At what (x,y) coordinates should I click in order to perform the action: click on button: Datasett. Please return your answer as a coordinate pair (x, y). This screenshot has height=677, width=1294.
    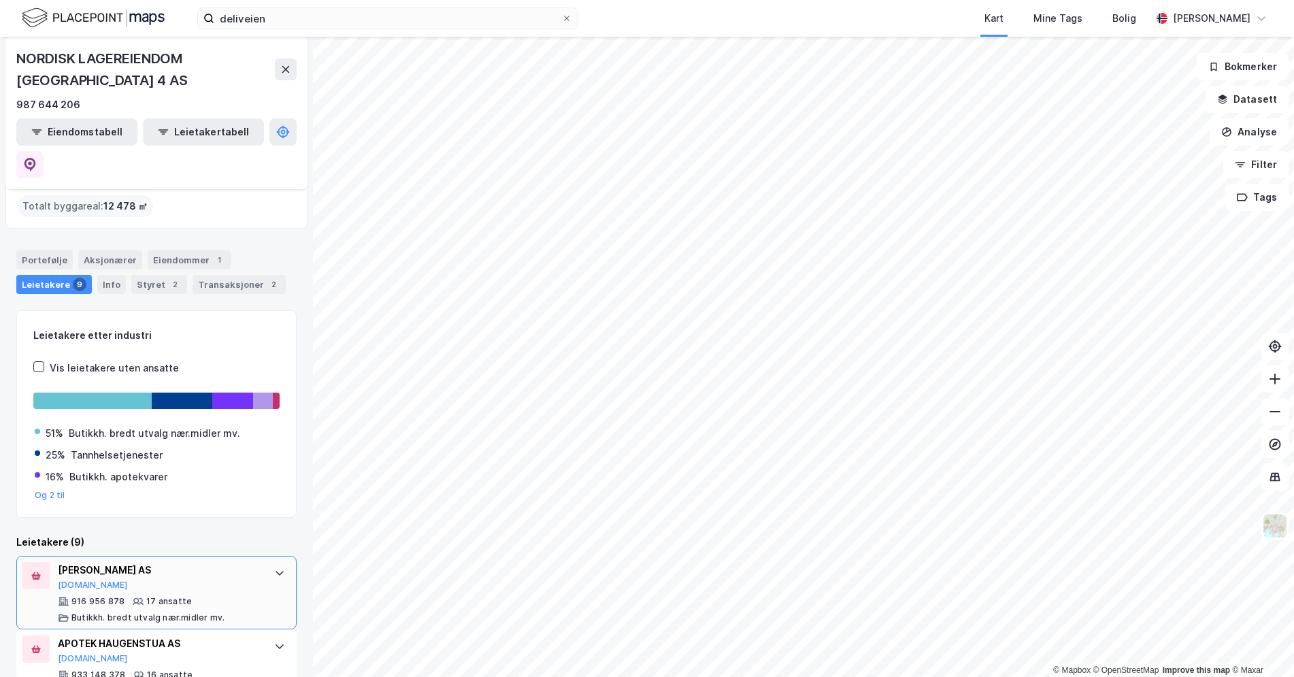
    Looking at the image, I should click on (1247, 99).